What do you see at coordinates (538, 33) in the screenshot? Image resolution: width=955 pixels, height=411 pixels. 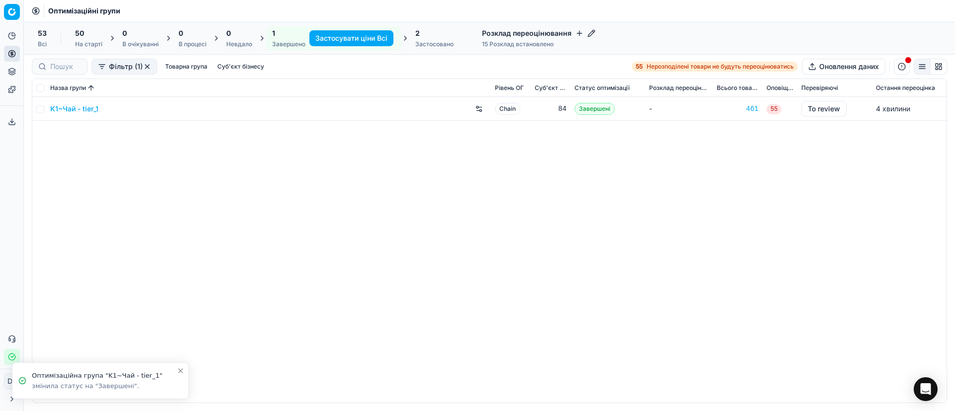 I see `h4: Розклад переоцінювання` at bounding box center [538, 33].